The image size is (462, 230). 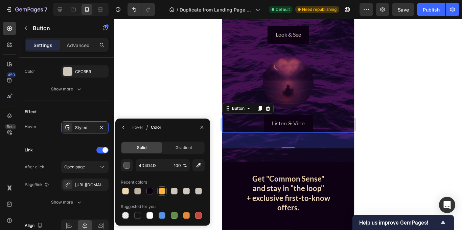 What do you see at coordinates (66, 105) in the screenshot?
I see `a: Listen & Vibe` at bounding box center [66, 105].